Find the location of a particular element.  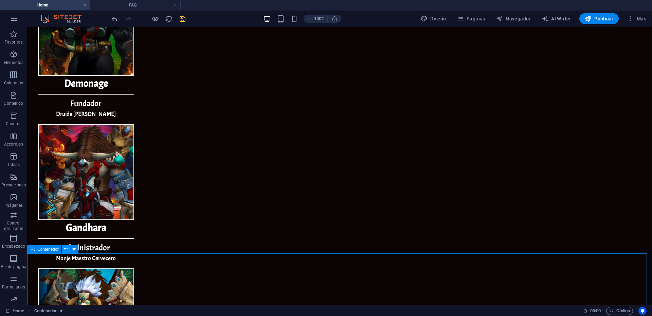

p: Elementos is located at coordinates (14, 63).